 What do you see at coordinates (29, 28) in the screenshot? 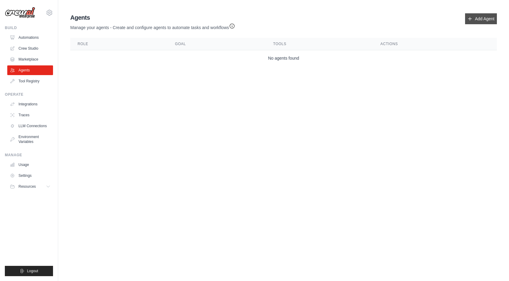
I see `div: Build` at bounding box center [29, 28].